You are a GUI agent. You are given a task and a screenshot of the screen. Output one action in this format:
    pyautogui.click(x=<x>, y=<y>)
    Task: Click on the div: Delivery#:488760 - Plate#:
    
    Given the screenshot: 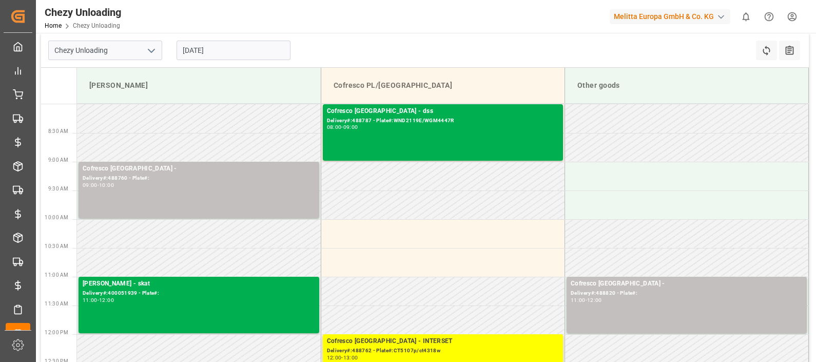 What is the action you would take?
    pyautogui.click(x=199, y=178)
    